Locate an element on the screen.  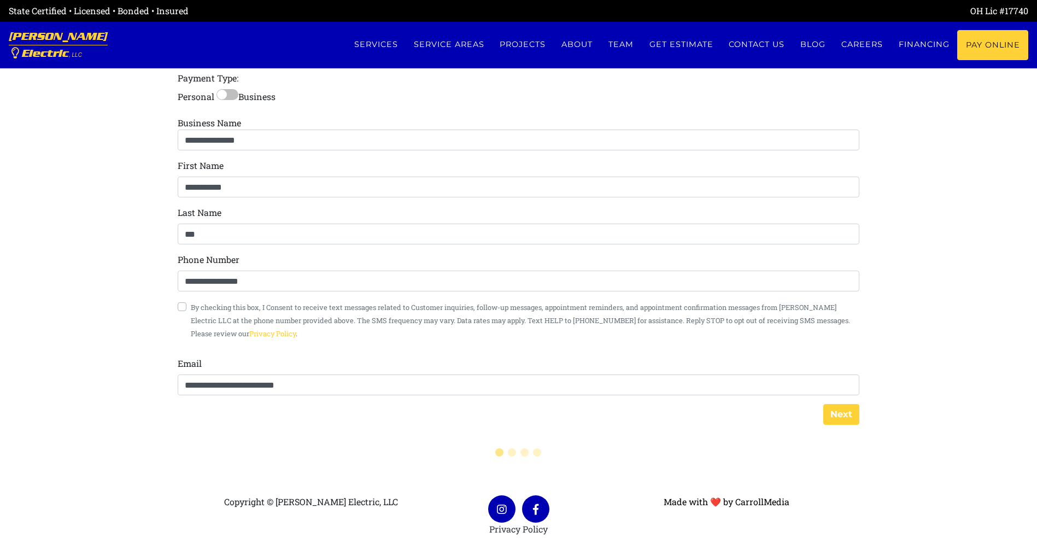
label: Payment Type: is located at coordinates (208, 78).